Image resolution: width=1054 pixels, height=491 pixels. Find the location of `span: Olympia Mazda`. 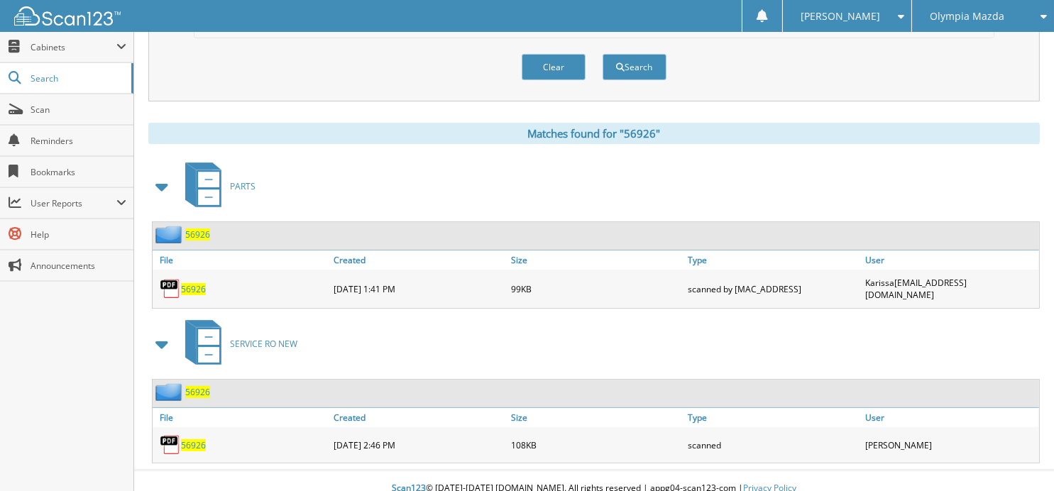

span: Olympia Mazda is located at coordinates (967, 16).